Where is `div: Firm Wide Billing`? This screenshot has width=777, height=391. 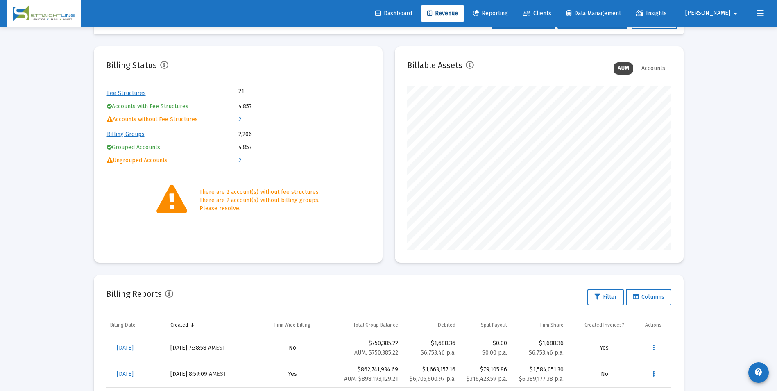
div: Firm Wide Billing is located at coordinates (292, 325).